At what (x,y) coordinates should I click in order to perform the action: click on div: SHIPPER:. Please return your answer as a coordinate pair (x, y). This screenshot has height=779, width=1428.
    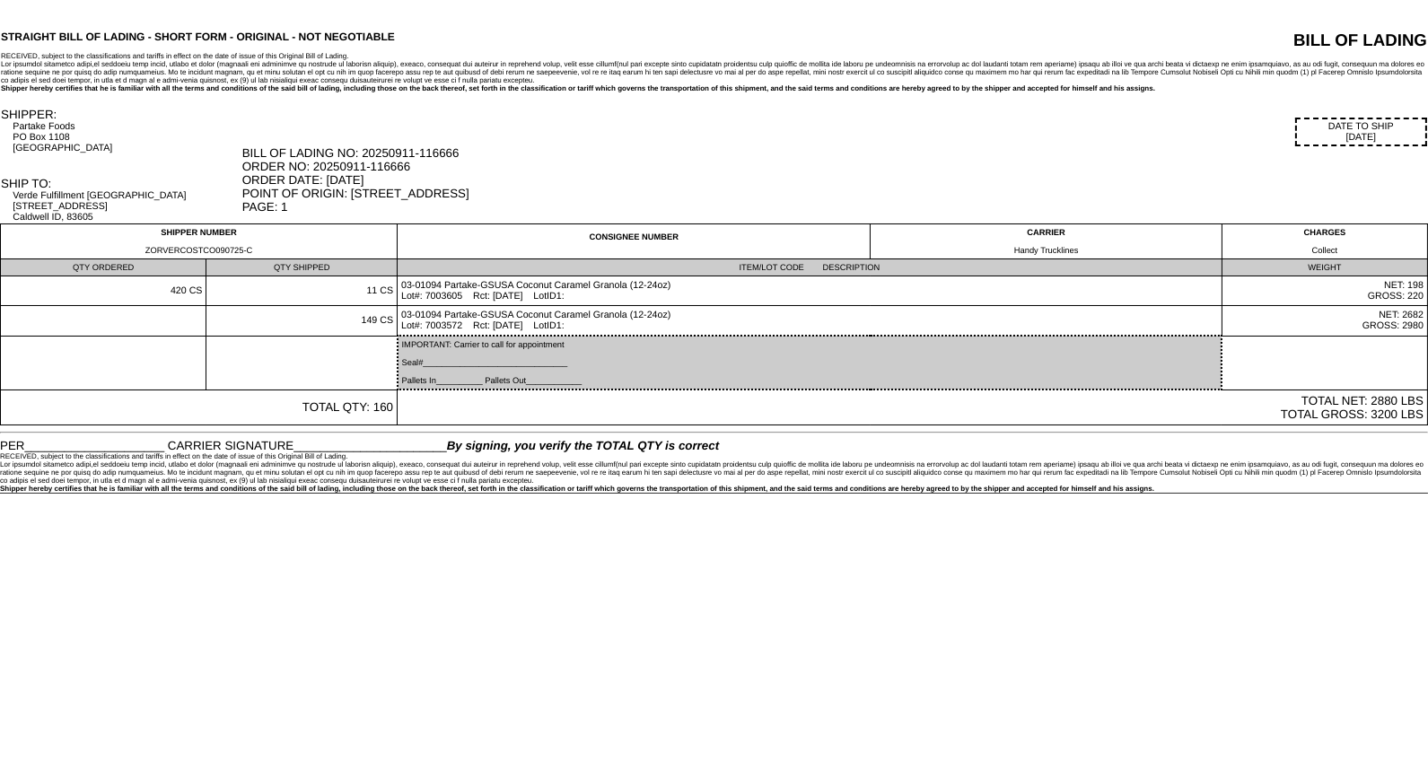
    Looking at the image, I should click on (120, 114).